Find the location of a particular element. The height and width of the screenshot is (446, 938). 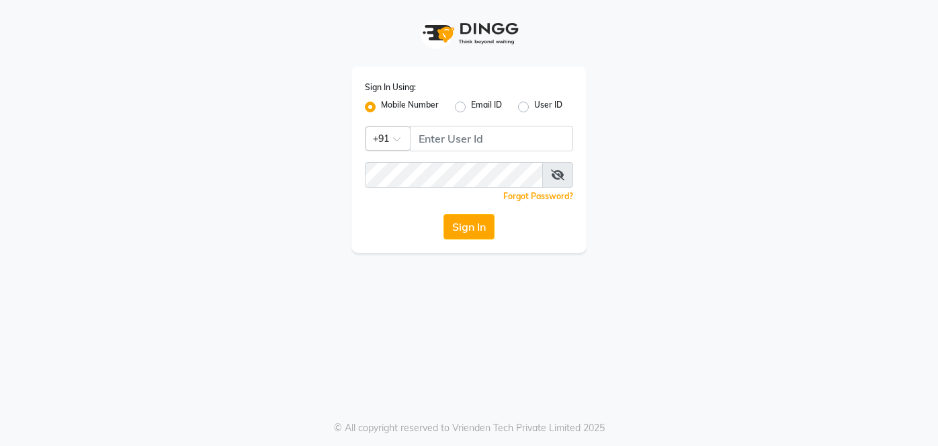

button: Sign In is located at coordinates (469, 227).